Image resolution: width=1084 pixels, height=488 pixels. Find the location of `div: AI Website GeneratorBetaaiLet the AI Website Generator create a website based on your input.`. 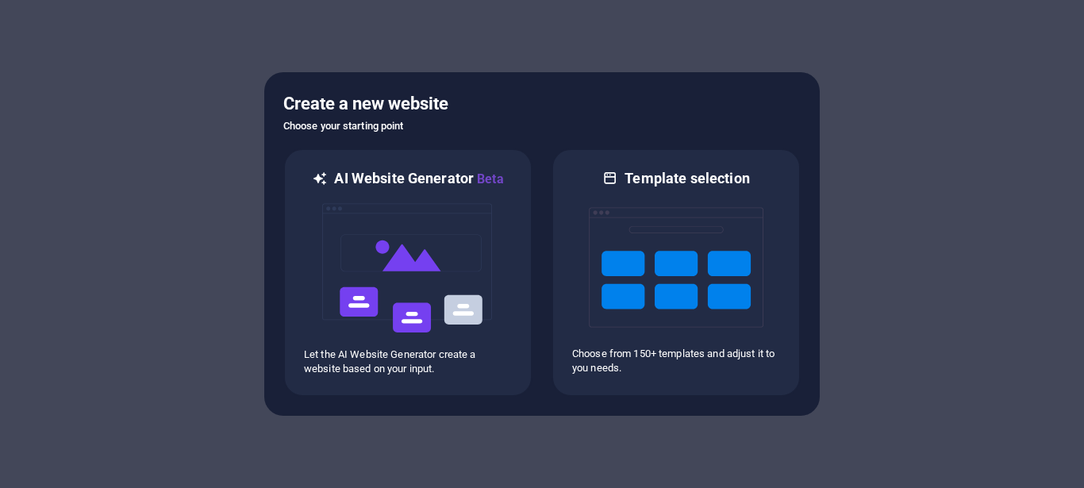

div: AI Website GeneratorBetaaiLet the AI Website Generator create a website based on your input. is located at coordinates (408, 272).